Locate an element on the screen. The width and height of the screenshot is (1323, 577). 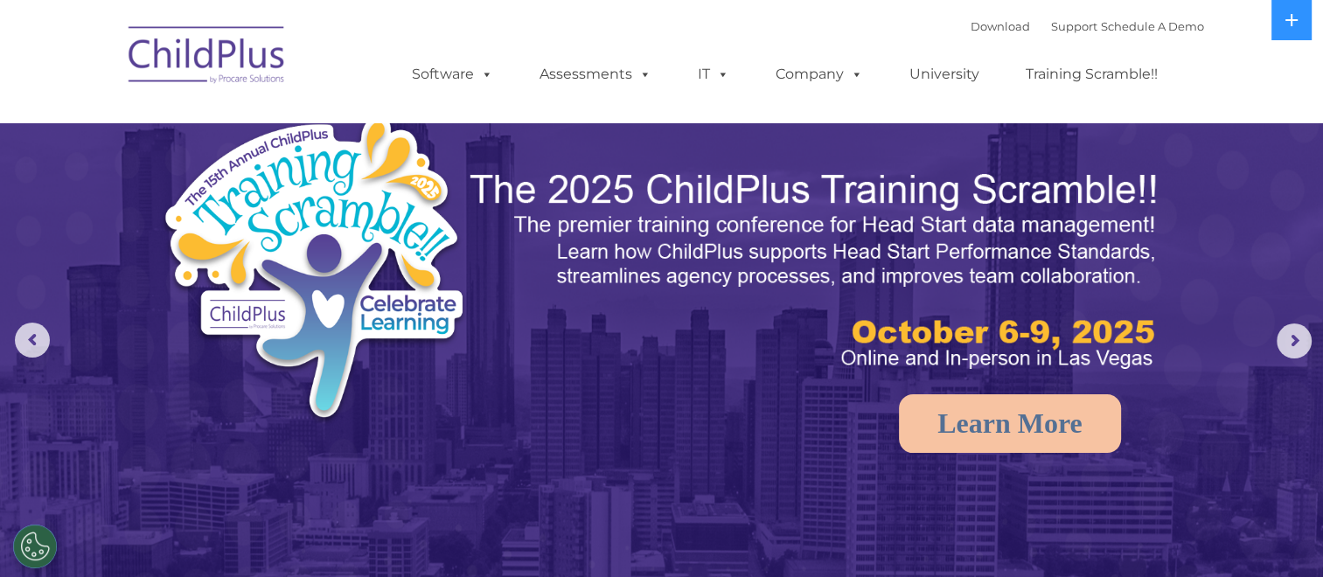
a: Download is located at coordinates (1000, 26).